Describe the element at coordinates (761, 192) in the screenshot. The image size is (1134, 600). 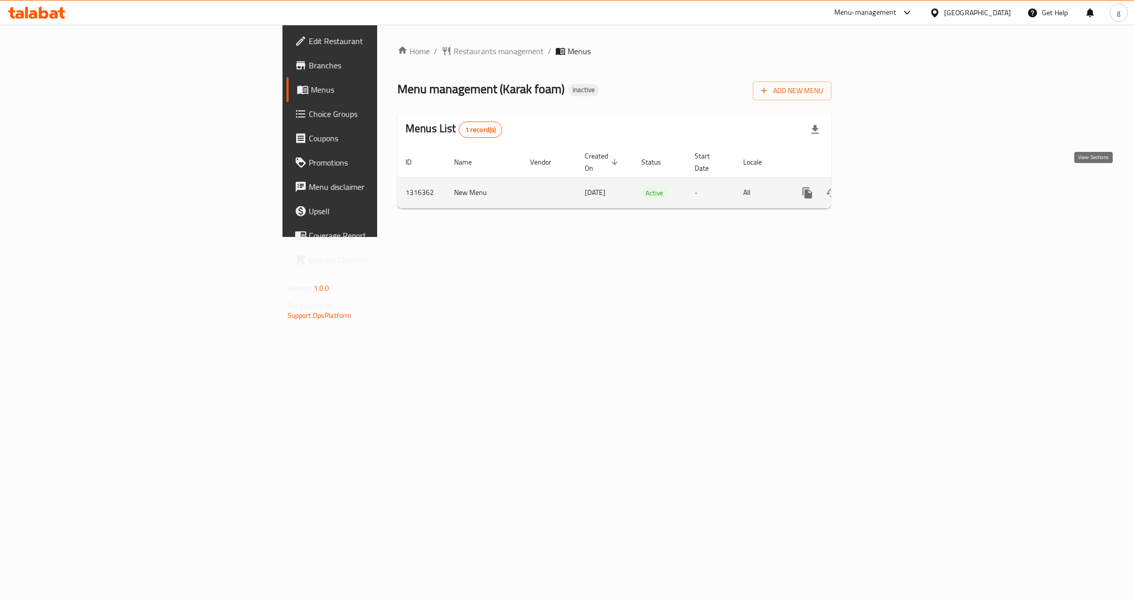
I see `td: All` at that location.